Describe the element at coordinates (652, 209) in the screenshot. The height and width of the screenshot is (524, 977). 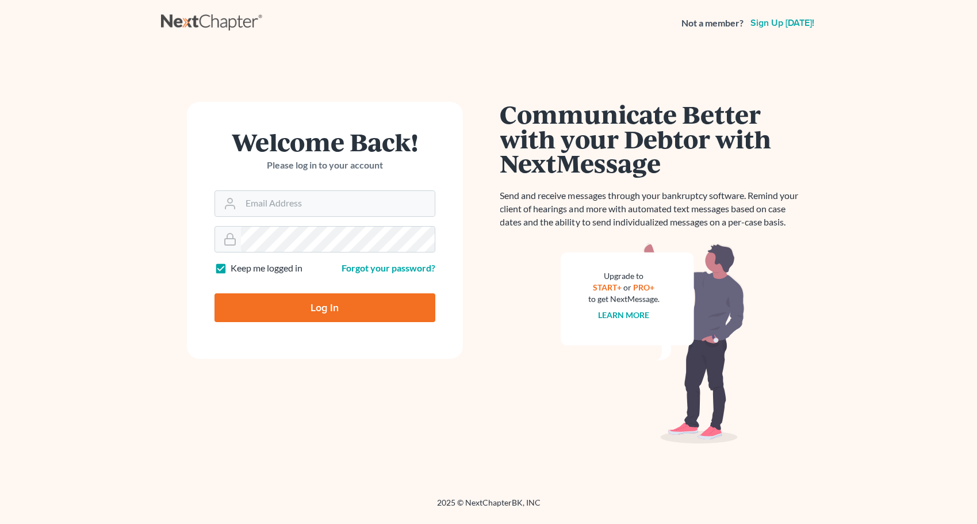
I see `p: Send and receive messages through your bankruptcy software. Remind your client of hearings and mo...` at that location.